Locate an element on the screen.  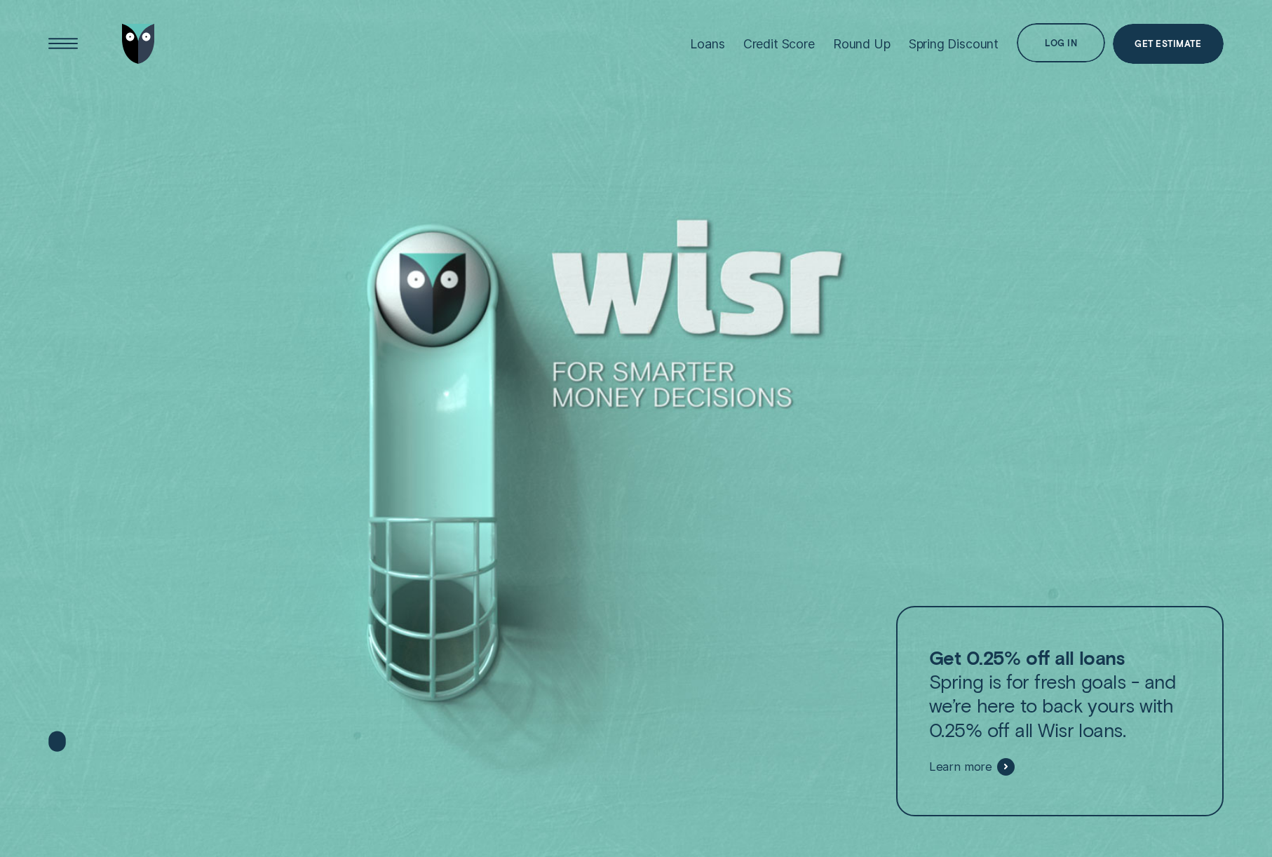
p: Spring is for fresh goals - and we’re here to back yours with 0.25% off all Wisr loans. is located at coordinates (1059, 693).